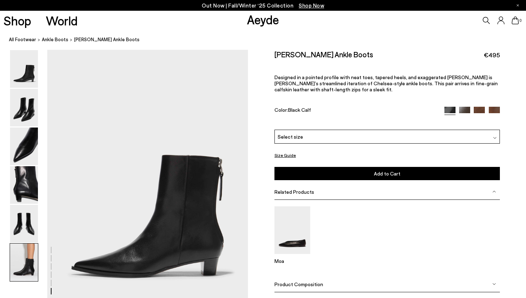 The width and height of the screenshot is (526, 298). What do you see at coordinates (311, 5) in the screenshot?
I see `span: Navigate to /collections/new-in` at bounding box center [311, 5].